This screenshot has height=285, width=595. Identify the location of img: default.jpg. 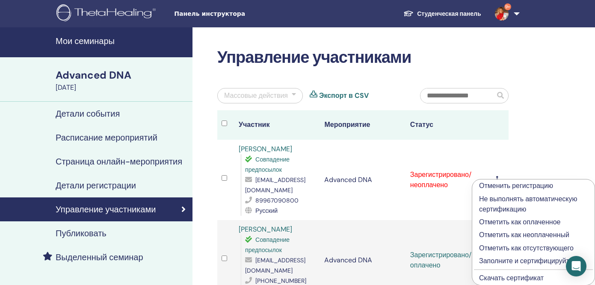
(502, 14).